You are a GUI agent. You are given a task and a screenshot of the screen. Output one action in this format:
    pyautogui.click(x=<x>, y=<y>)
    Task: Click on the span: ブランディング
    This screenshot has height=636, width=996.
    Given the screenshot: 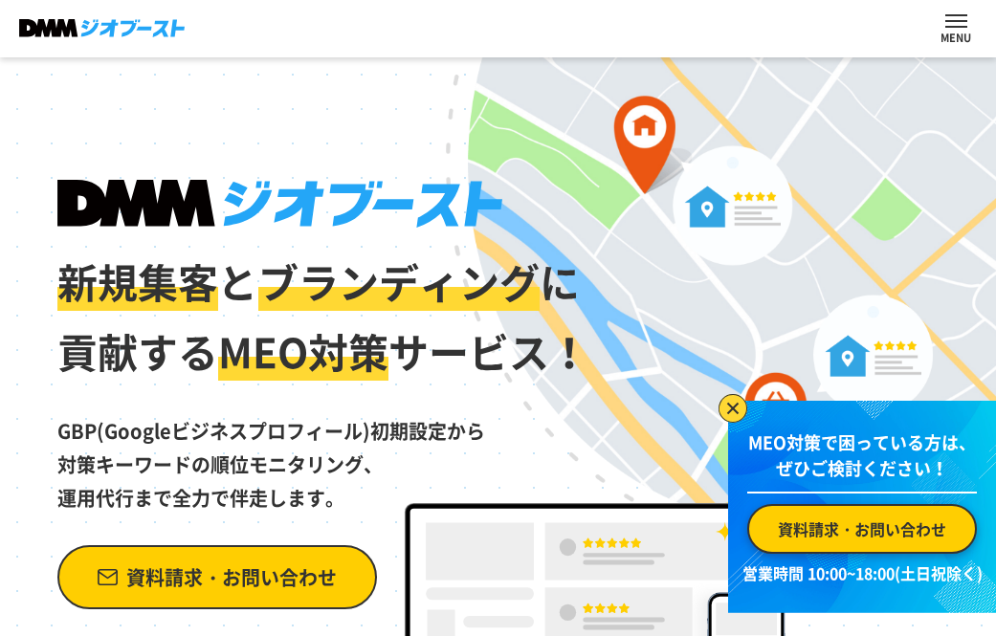 What is the action you would take?
    pyautogui.click(x=399, y=281)
    